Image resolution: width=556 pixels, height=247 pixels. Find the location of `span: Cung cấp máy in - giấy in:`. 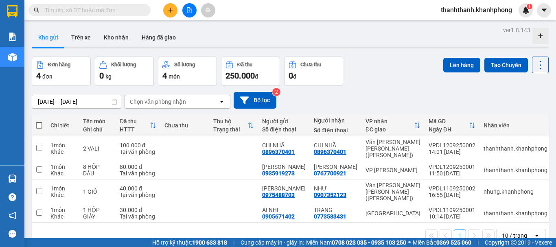

span: Cung cấp máy in - giấy in: is located at coordinates (272, 243).